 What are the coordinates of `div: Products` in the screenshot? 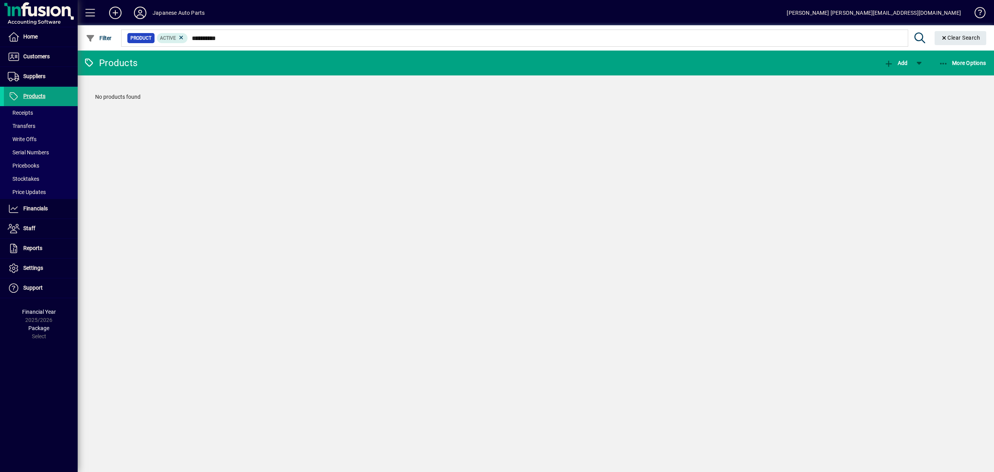 It's located at (110, 63).